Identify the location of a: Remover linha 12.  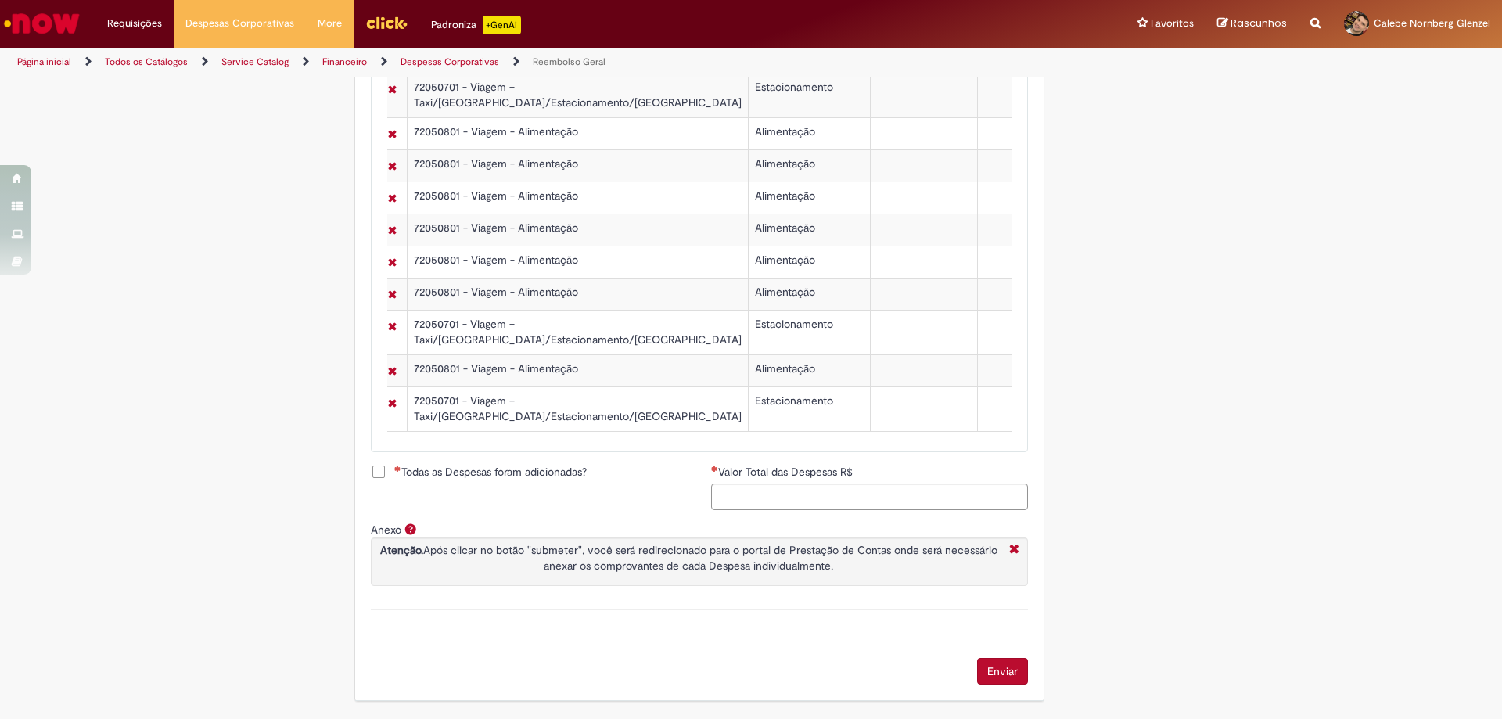
(392, 403).